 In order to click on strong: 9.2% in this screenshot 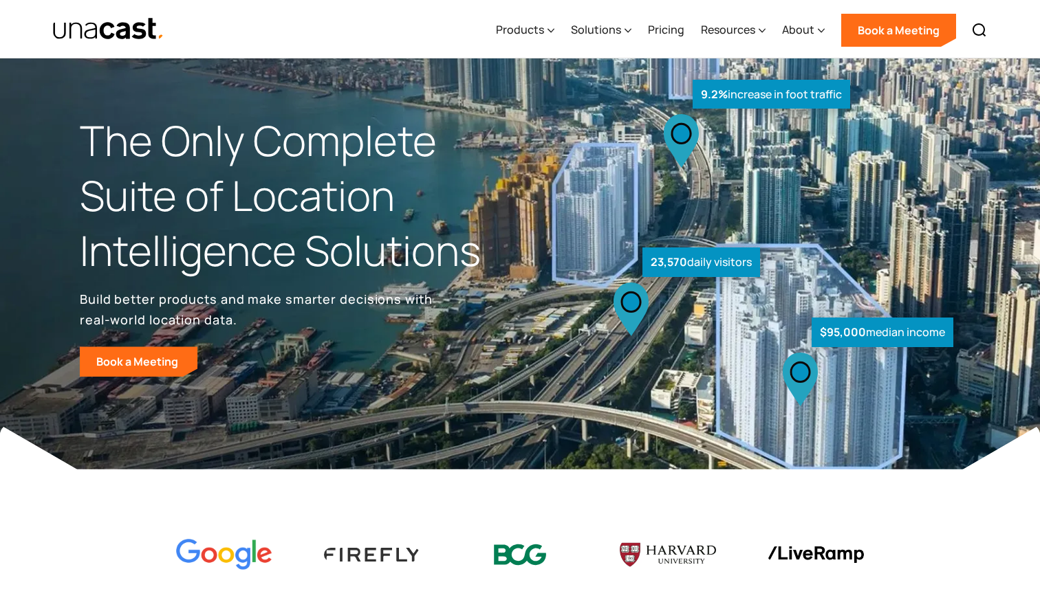, I will do `click(714, 94)`.